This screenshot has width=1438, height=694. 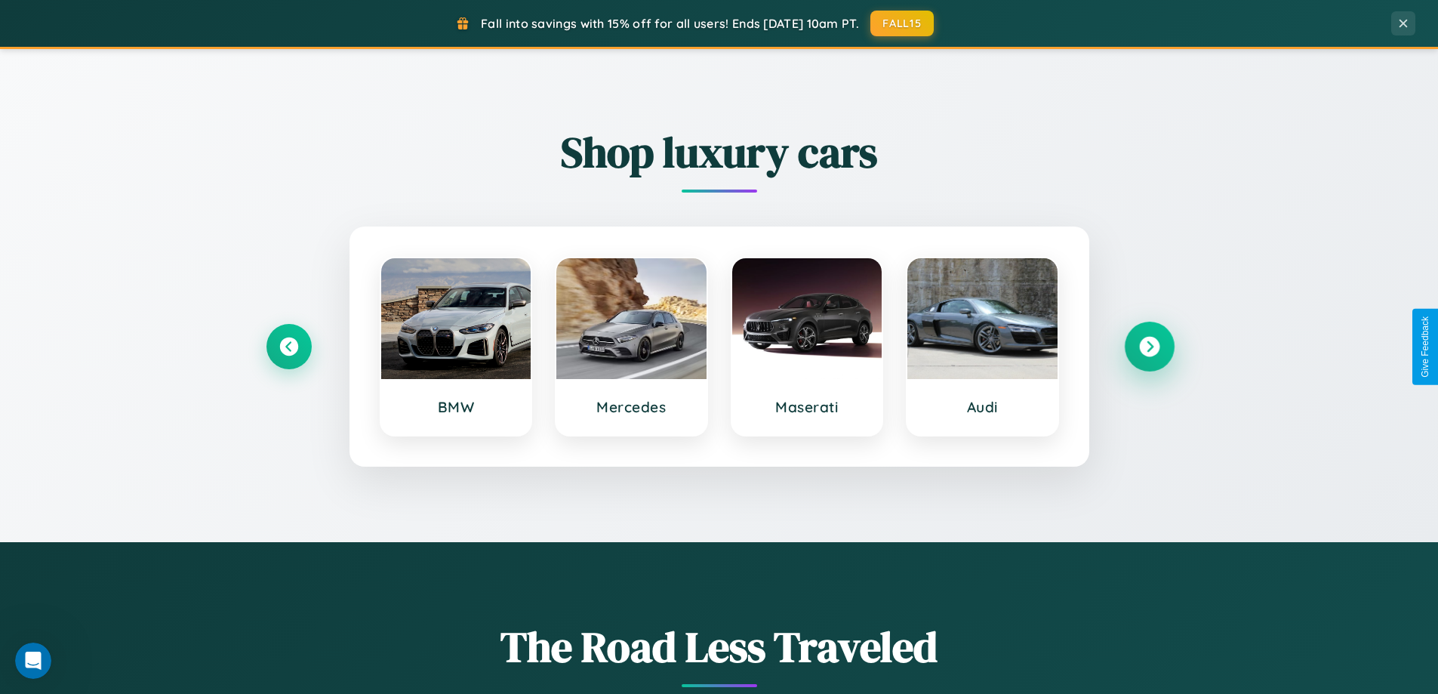 What do you see at coordinates (982, 407) in the screenshot?
I see `h3: Audi` at bounding box center [982, 407].